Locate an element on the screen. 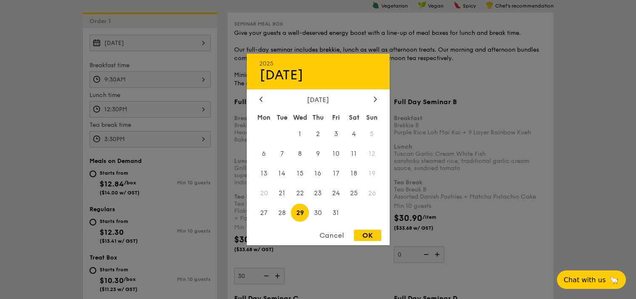 This screenshot has height=299, width=636. span: 7 is located at coordinates (282, 154).